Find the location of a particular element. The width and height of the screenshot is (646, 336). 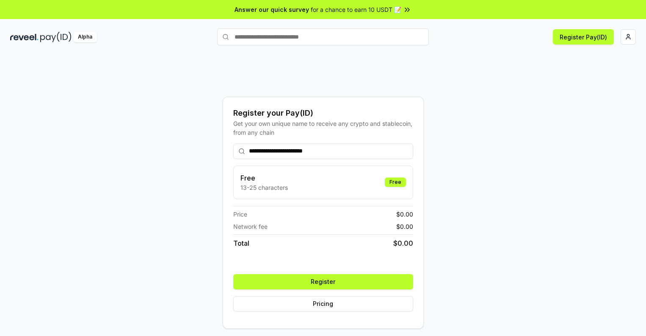

span: Network fee is located at coordinates (250, 226).